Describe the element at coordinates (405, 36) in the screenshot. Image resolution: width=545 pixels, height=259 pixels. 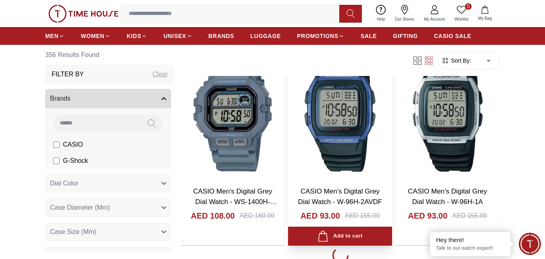
I see `a: GIFTING` at that location.